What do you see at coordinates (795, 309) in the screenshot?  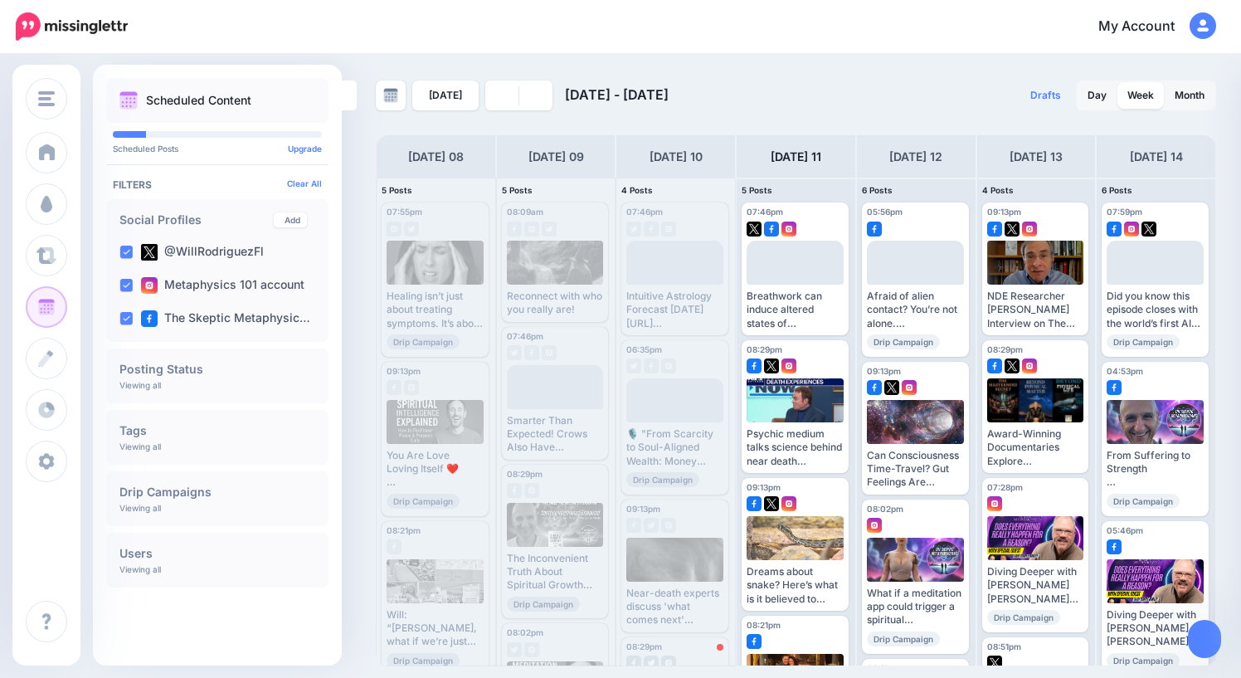 I see `div: Breathwork can induce altered states of consciousness linked with changes in brain blood flow [UR...` at bounding box center [795, 309].